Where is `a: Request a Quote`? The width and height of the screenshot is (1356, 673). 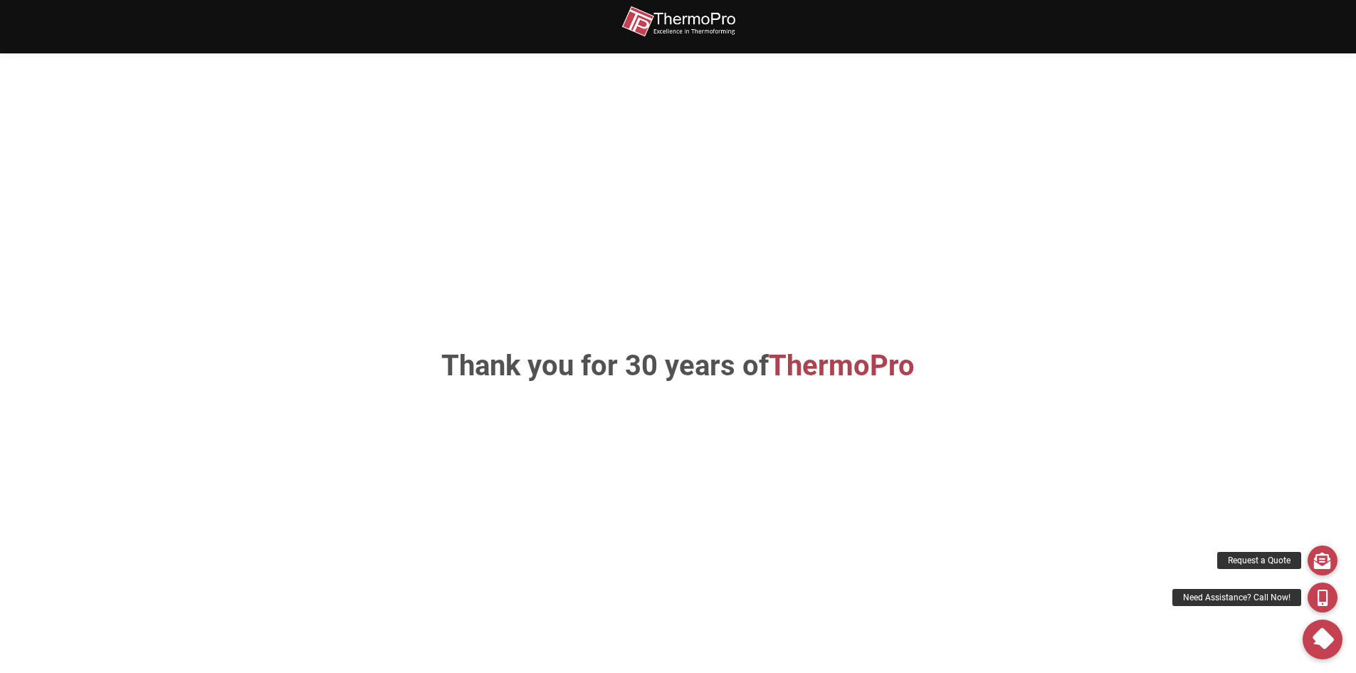 a: Request a Quote is located at coordinates (1322, 560).